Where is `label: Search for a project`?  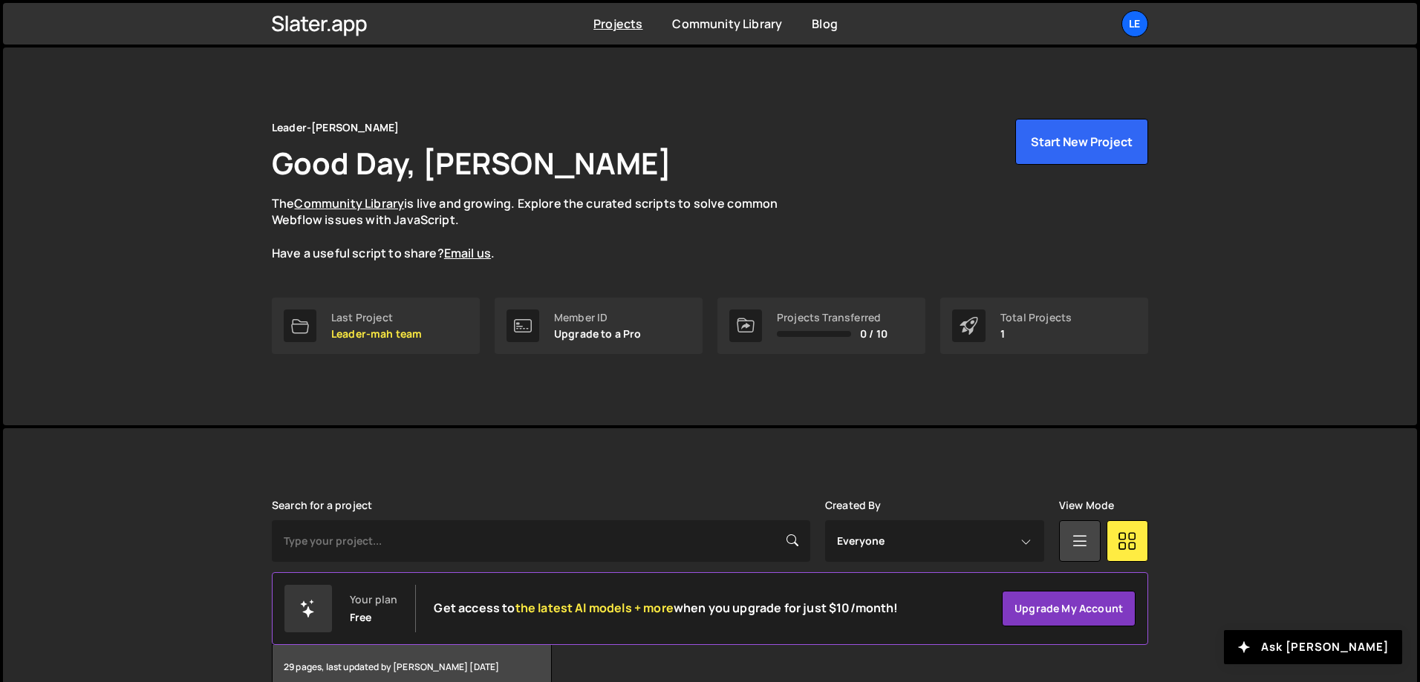
label: Search for a project is located at coordinates (322, 506).